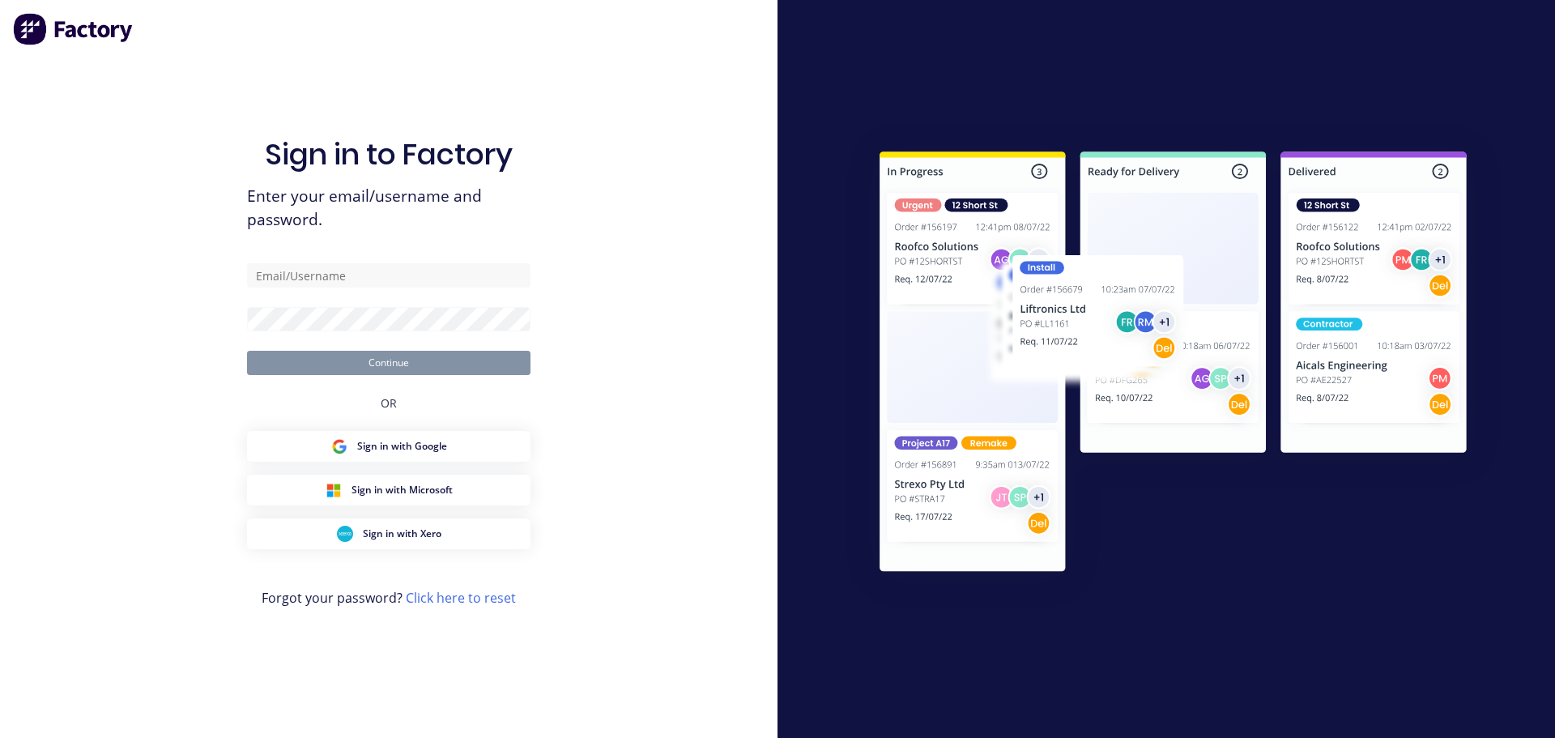 The height and width of the screenshot is (738, 1555). What do you see at coordinates (334, 490) in the screenshot?
I see `img: Microsoft Sign in` at bounding box center [334, 490].